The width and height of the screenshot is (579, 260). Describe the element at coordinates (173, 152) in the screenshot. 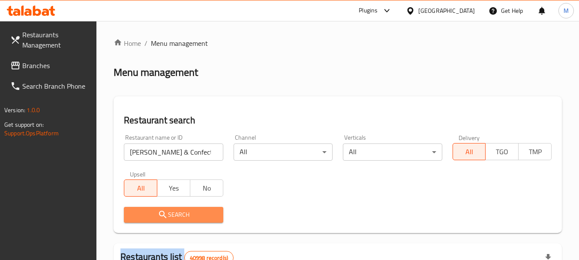

I see `input: Search for restaurant name or ID..` at that location.